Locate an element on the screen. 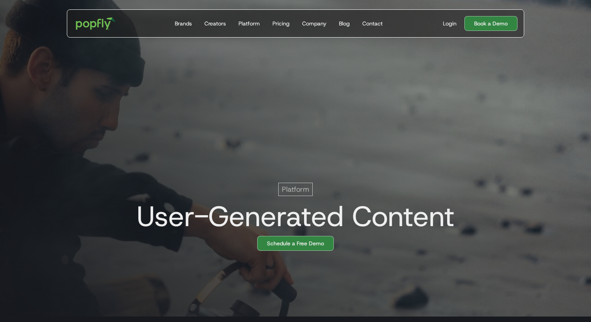 Image resolution: width=591 pixels, height=322 pixels. a: Blog is located at coordinates (344, 23).